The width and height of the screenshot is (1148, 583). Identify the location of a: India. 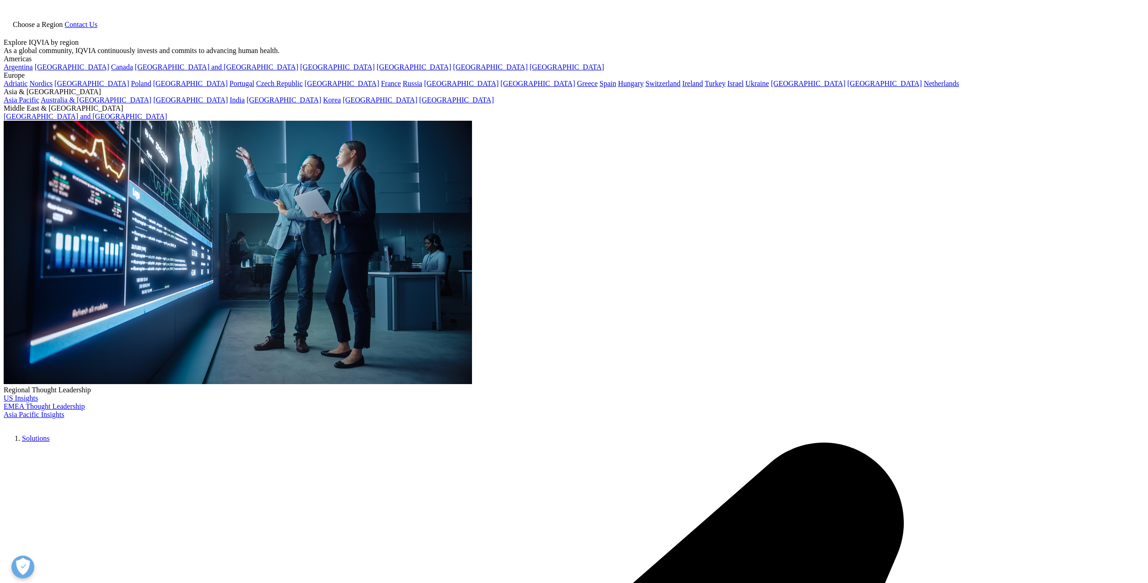
(237, 100).